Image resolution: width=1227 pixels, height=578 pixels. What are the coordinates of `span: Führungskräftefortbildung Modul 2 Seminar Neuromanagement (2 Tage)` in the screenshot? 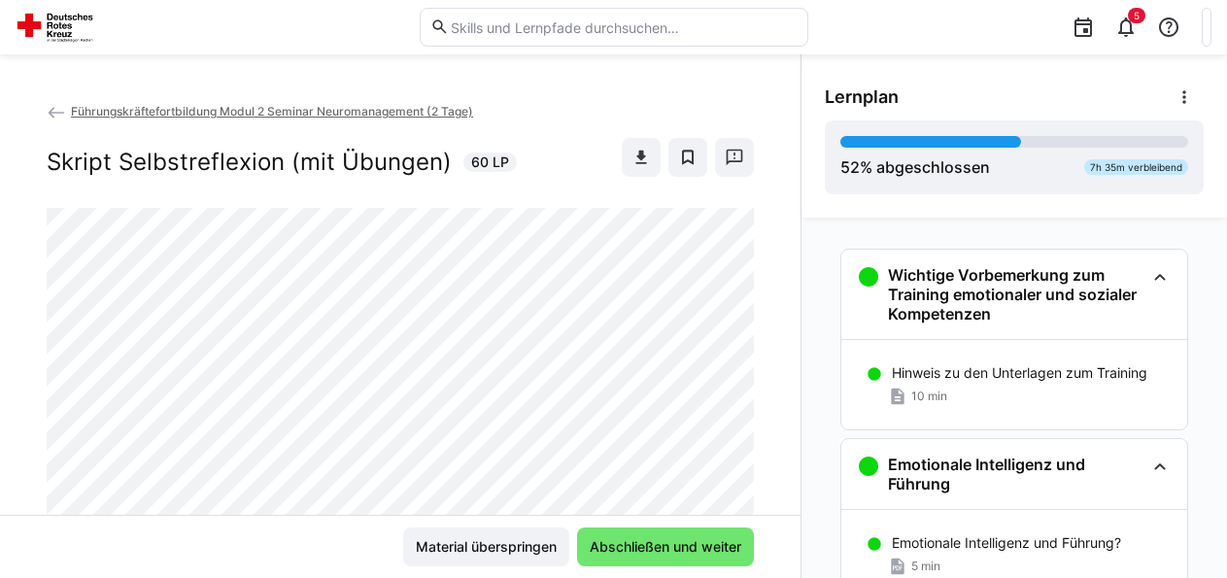 It's located at (272, 111).